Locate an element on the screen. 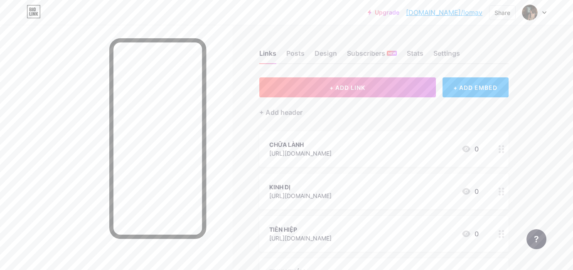 The height and width of the screenshot is (270, 573). div: Links is located at coordinates (267, 56).